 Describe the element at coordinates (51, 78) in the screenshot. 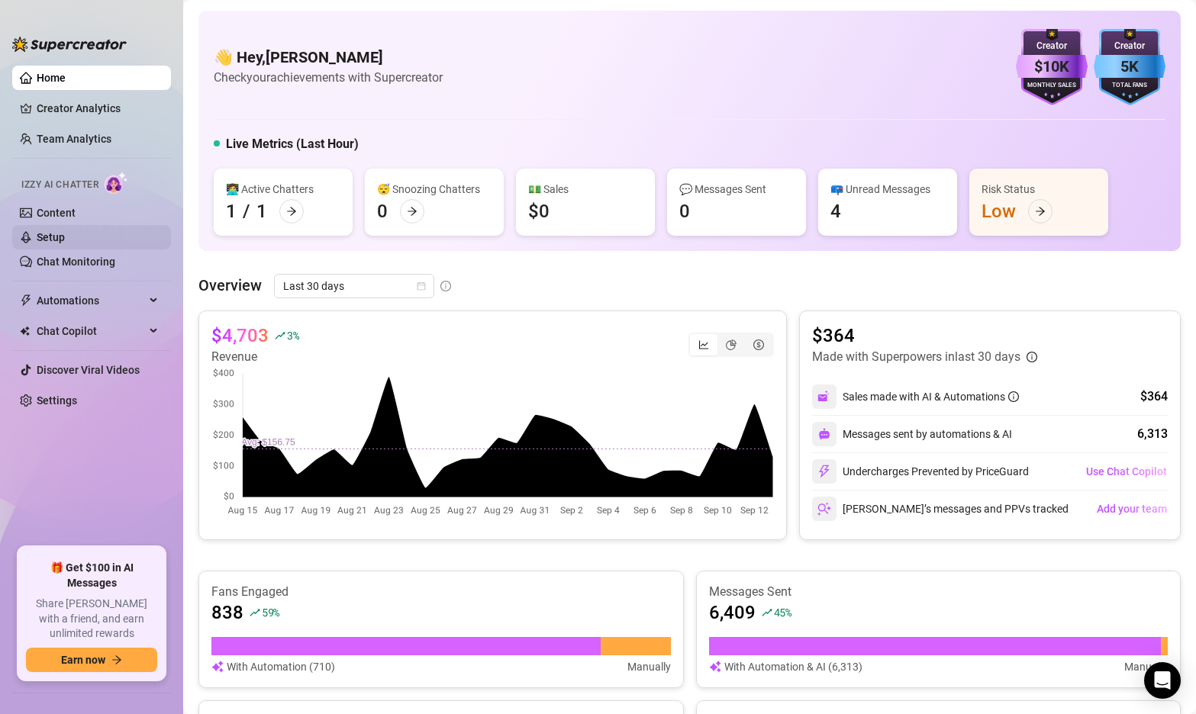

I see `a: Home` at that location.